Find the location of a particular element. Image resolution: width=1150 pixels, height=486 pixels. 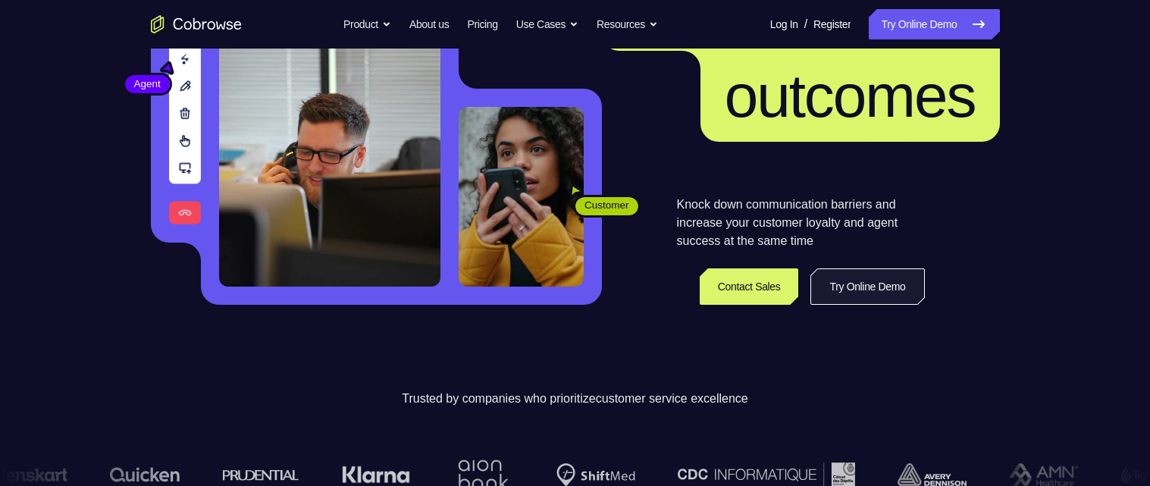

img: Klarna is located at coordinates (375, 475).